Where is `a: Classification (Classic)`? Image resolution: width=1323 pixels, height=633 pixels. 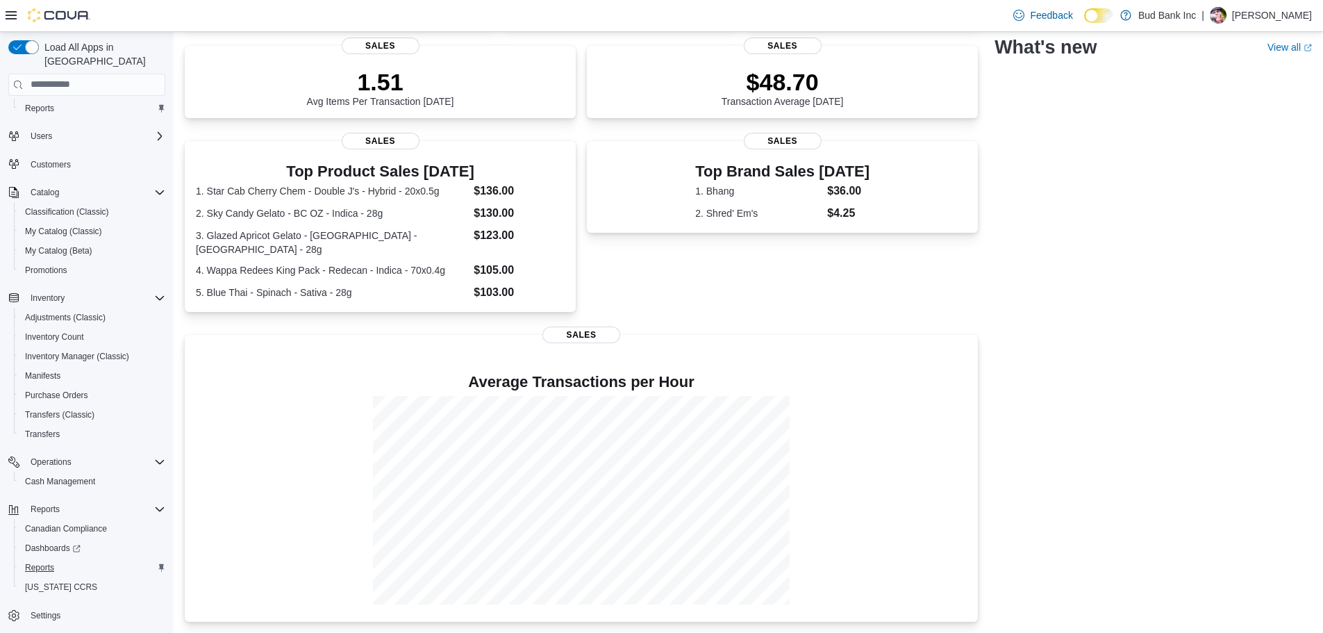 a: Classification (Classic) is located at coordinates (67, 212).